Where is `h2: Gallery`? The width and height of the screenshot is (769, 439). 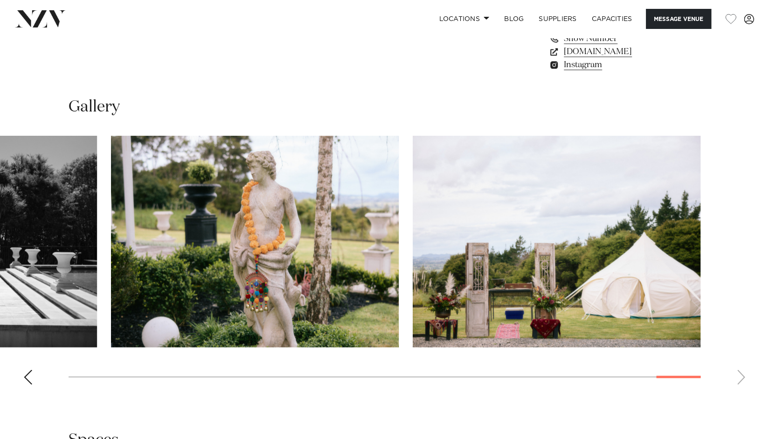 h2: Gallery is located at coordinates (94, 107).